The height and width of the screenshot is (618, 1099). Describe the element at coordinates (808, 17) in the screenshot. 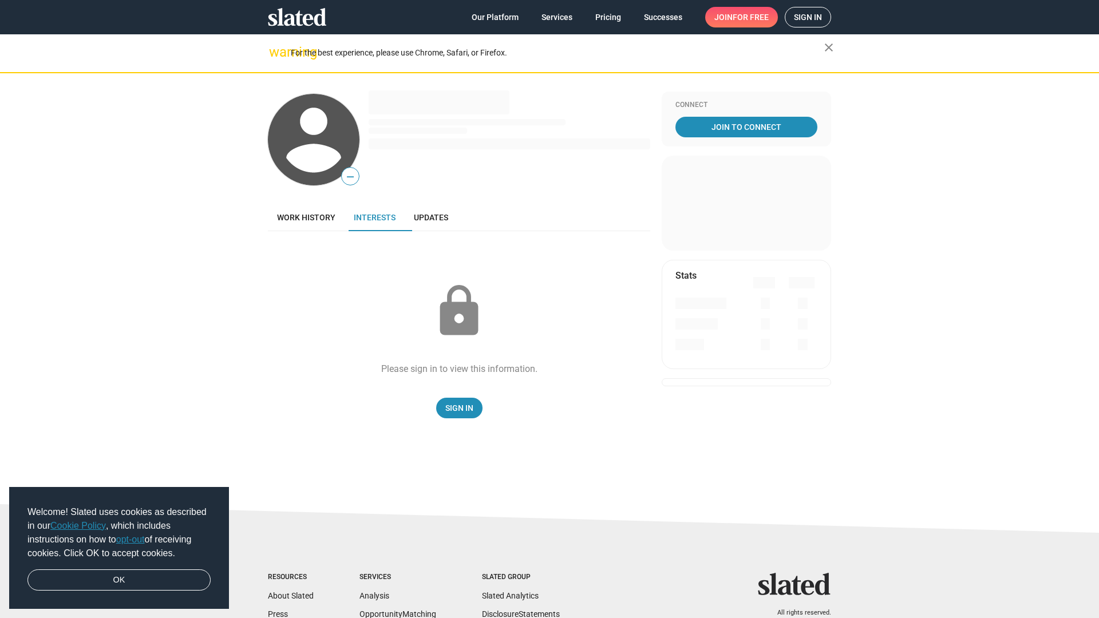

I see `span: Sign in` at that location.